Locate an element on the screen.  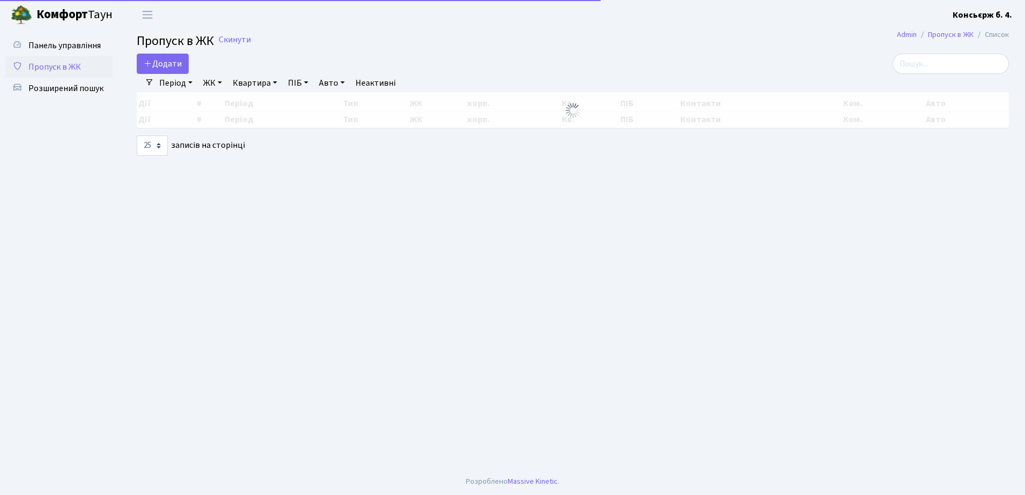
span: Розширений пошук is located at coordinates (66, 88).